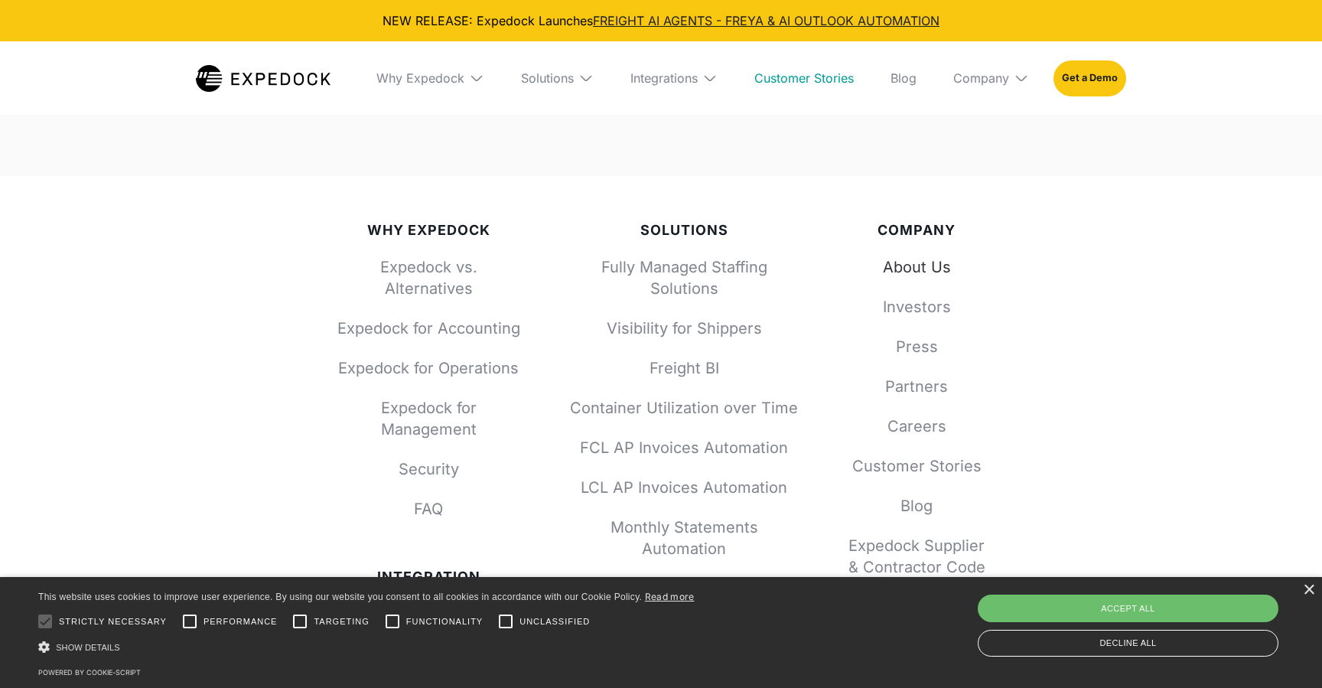 This screenshot has height=688, width=1322. What do you see at coordinates (669, 596) in the screenshot?
I see `a: Read more` at bounding box center [669, 596].